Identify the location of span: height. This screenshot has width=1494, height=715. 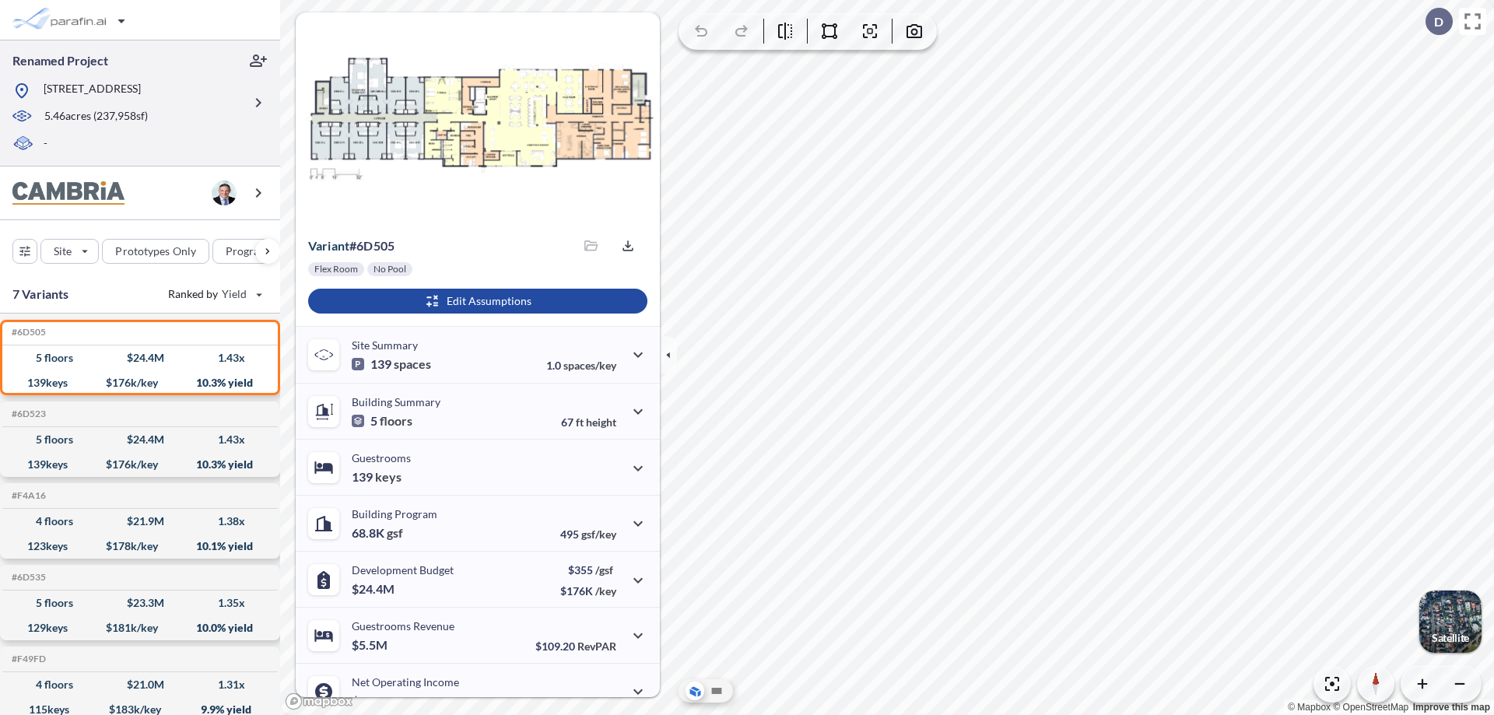
(601, 422).